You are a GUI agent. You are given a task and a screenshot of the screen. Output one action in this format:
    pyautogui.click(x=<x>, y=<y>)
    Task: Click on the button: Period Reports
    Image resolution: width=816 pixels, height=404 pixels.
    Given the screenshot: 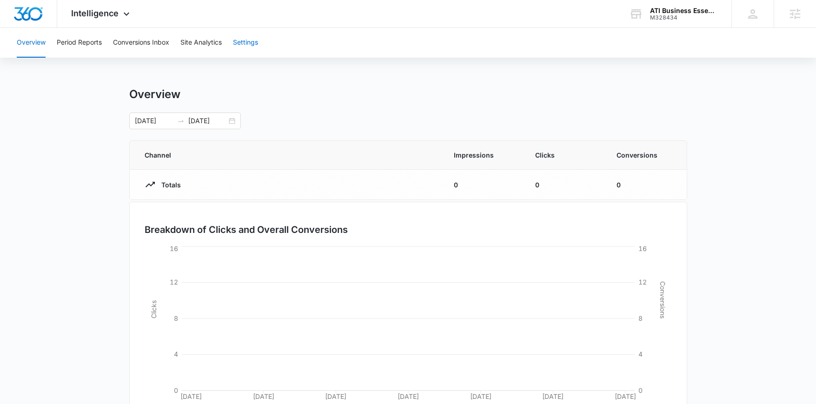 What is the action you would take?
    pyautogui.click(x=79, y=43)
    